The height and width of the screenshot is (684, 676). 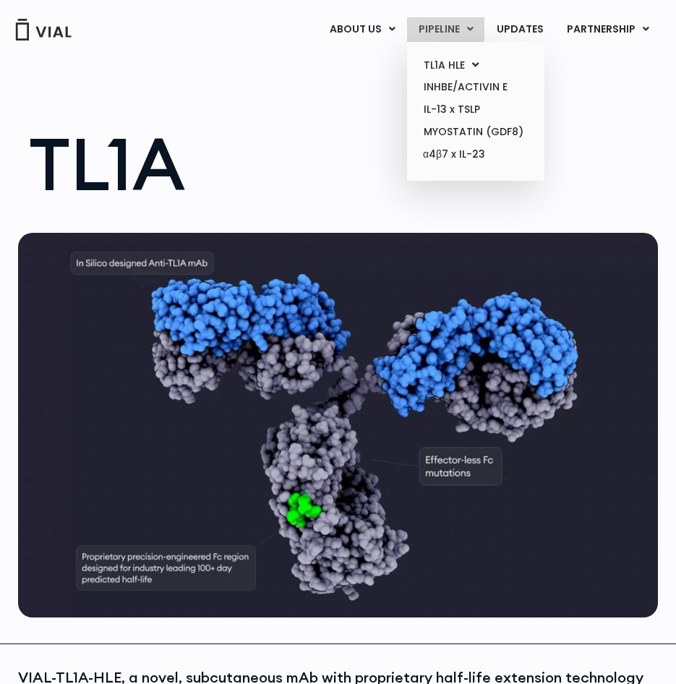 I want to click on a: MYOSTATIN (GDF8), so click(x=475, y=132).